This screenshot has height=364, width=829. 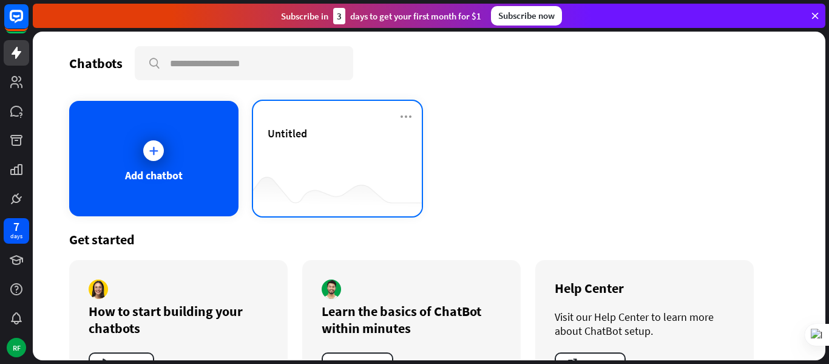 I want to click on div: 7, so click(x=16, y=226).